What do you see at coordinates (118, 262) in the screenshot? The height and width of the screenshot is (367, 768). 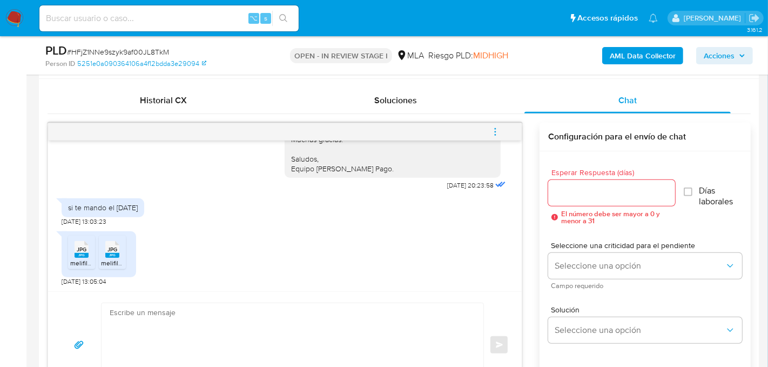 I see `span: melifile593582968660117590.jpg` at bounding box center [118, 262].